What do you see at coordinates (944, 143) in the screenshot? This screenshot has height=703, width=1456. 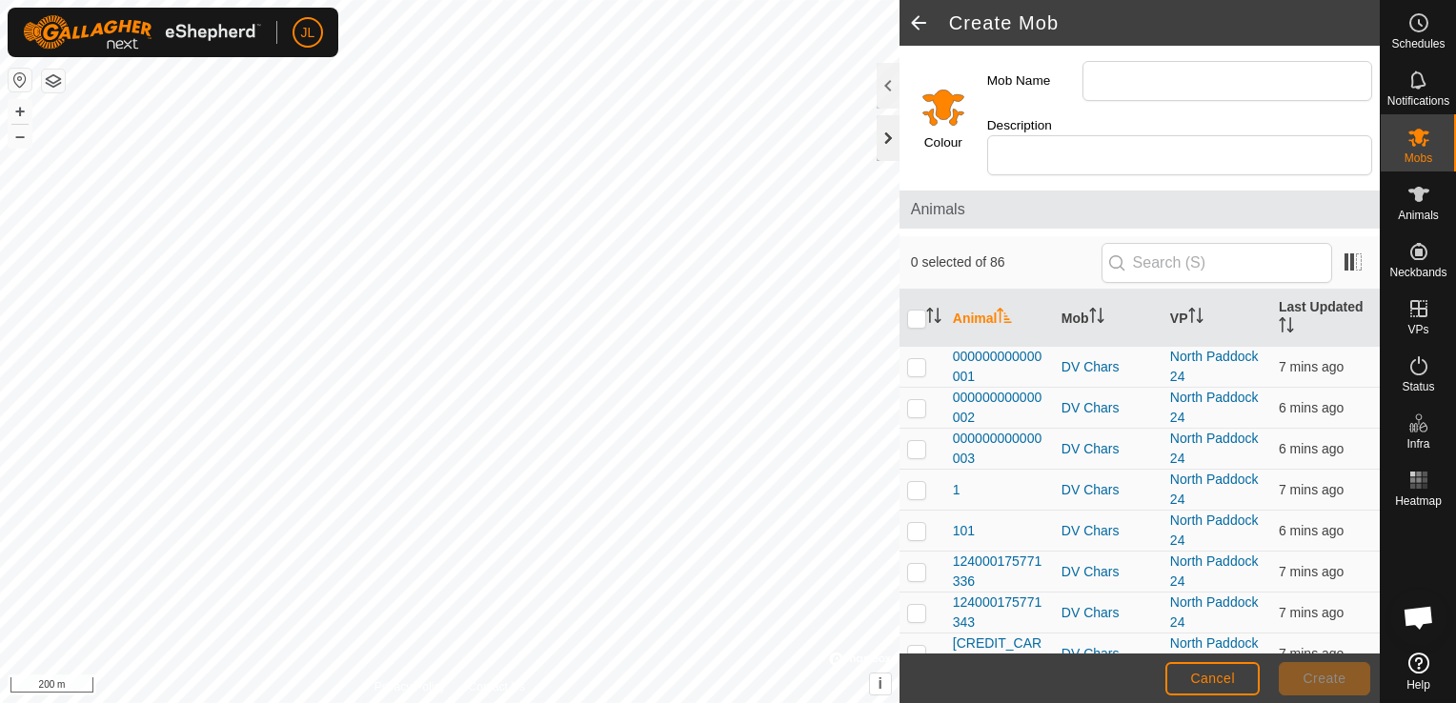 I see `label: Colour` at bounding box center [944, 143].